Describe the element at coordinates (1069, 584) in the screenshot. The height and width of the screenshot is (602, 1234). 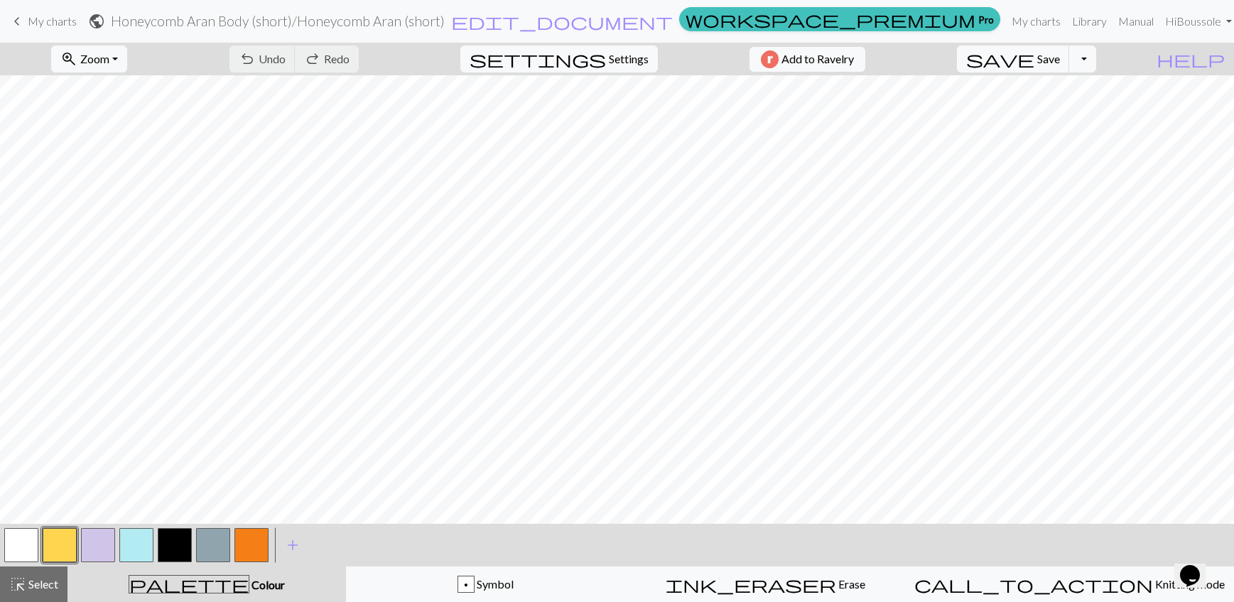
I see `button: Knitting mode` at that location.